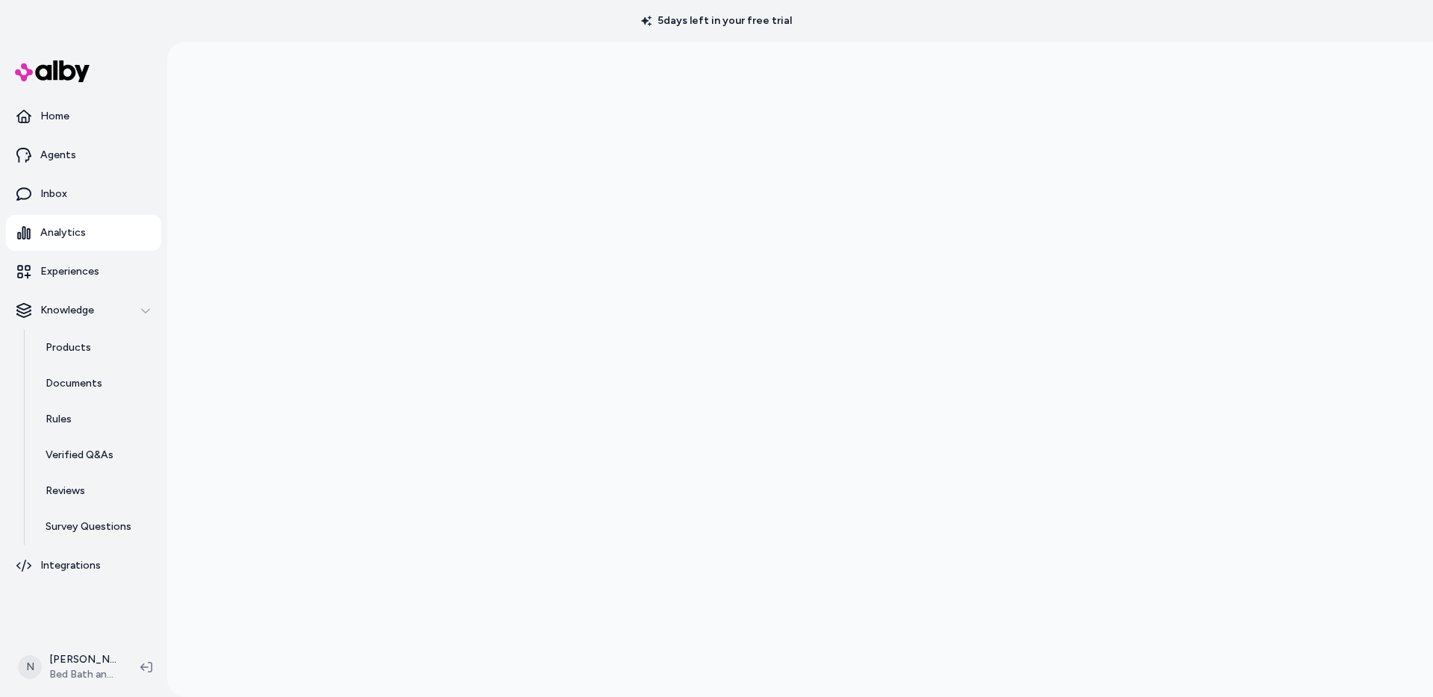  Describe the element at coordinates (65, 491) in the screenshot. I see `p: Reviews` at that location.